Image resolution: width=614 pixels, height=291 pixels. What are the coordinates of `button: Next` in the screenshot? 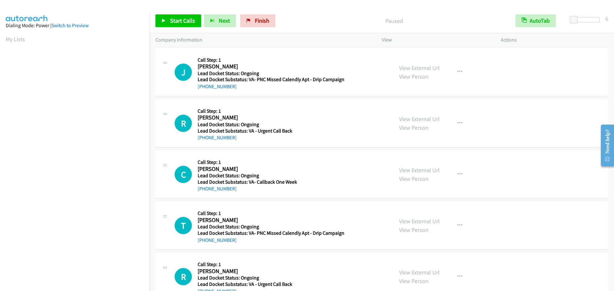 It's located at (220, 21).